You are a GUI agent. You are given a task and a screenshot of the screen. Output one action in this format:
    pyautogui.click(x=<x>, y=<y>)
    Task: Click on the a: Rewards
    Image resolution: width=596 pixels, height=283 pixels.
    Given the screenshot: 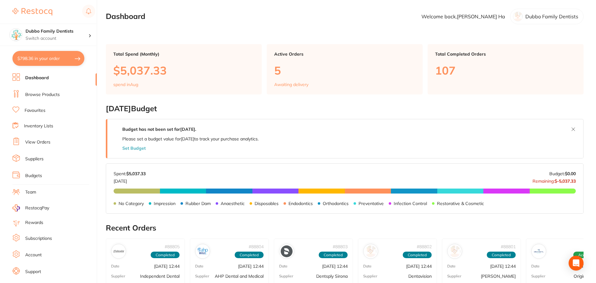 What is the action you would take?
    pyautogui.click(x=34, y=223)
    